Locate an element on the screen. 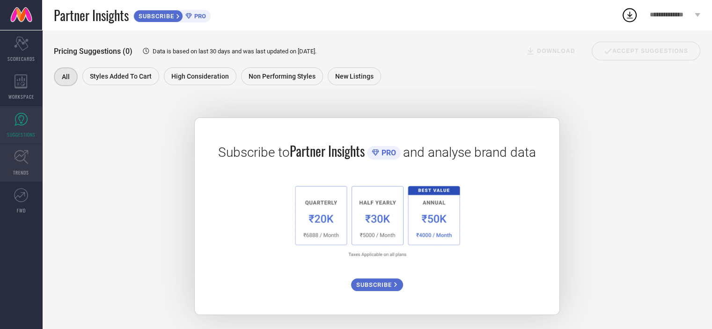  span: Non Performing Styles is located at coordinates (282, 76).